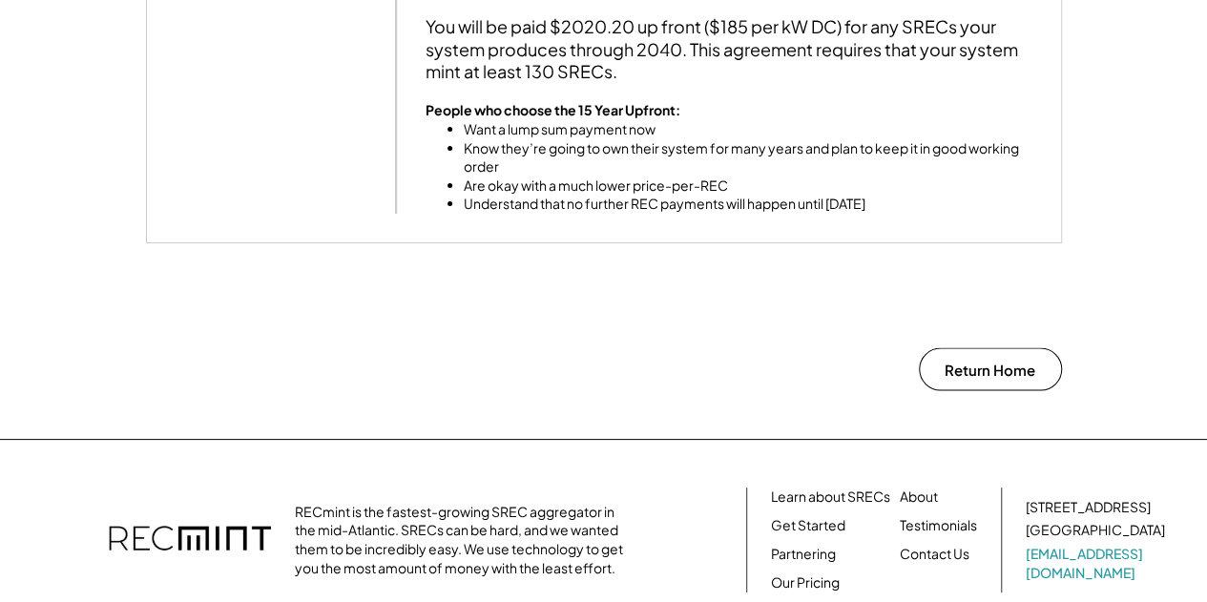 The height and width of the screenshot is (602, 1207). I want to click on a: About, so click(919, 497).